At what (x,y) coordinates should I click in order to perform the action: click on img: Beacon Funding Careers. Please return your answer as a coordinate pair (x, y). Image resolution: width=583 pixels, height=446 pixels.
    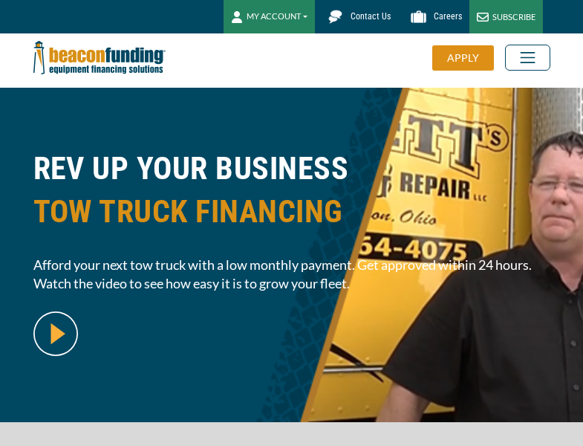
    Looking at the image, I should click on (418, 16).